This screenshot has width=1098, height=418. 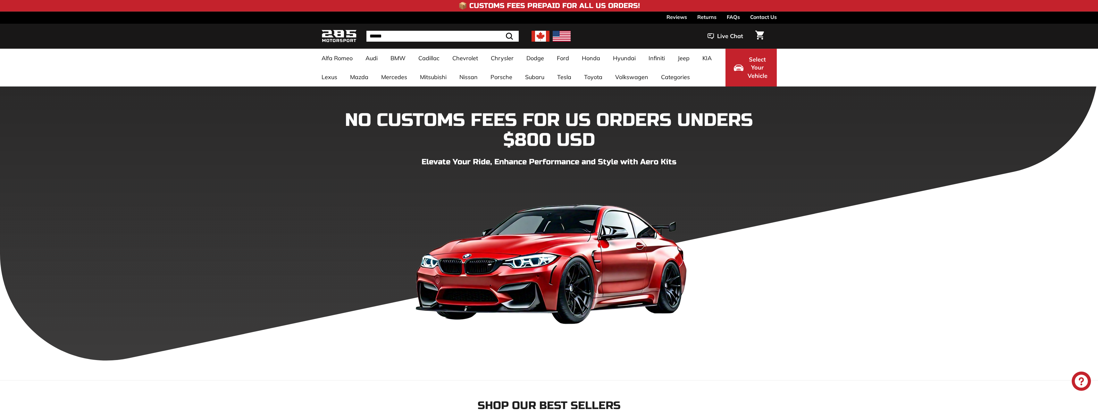 I want to click on a: Alfa Romeo, so click(x=337, y=58).